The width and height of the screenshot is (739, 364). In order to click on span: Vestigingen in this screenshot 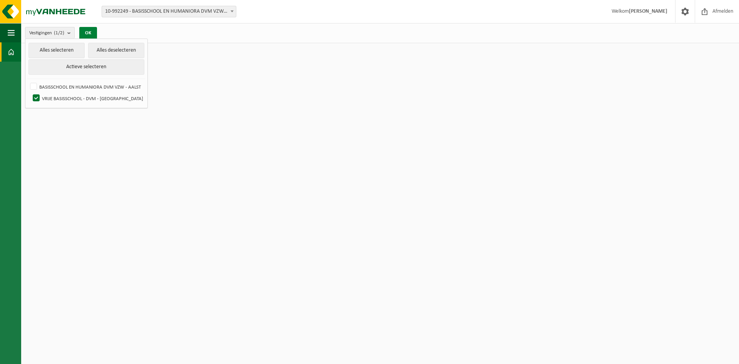, I will do `click(47, 33)`.